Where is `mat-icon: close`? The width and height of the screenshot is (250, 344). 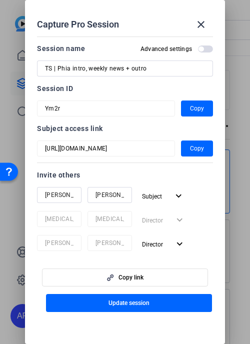
mat-icon: close is located at coordinates (201, 25).